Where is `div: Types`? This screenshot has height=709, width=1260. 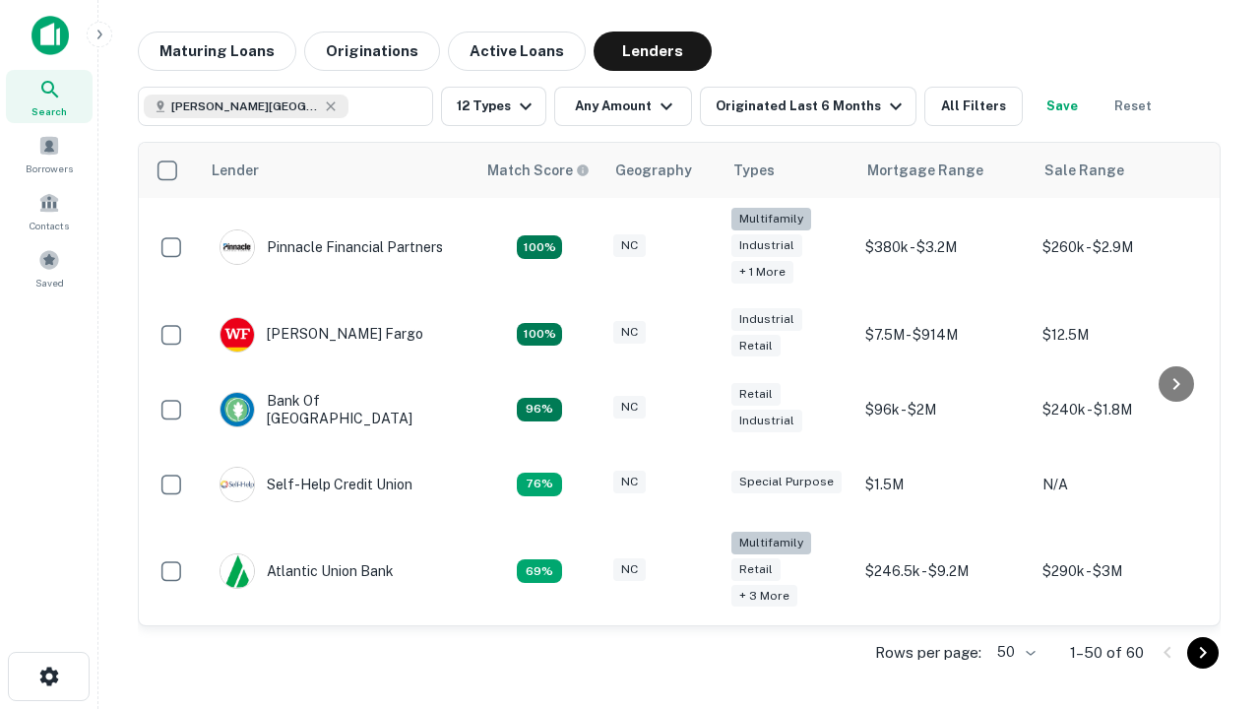
div: Types is located at coordinates (754, 170).